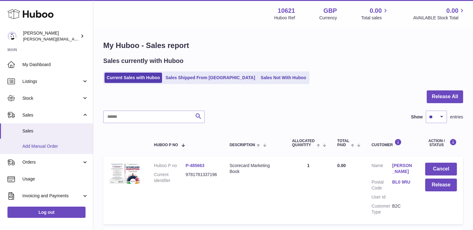 This screenshot has width=473, height=230. Describe the element at coordinates (242, 145) in the screenshot. I see `span: Description` at that location.